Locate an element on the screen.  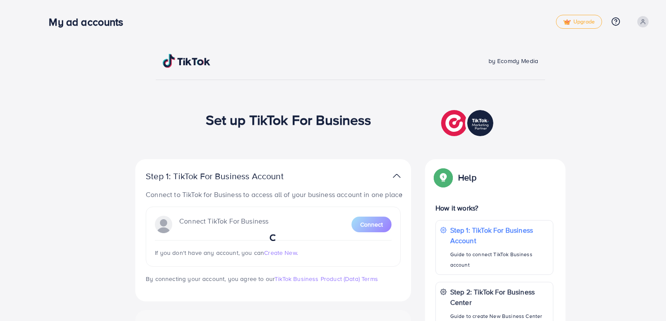
span: by Ecomdy Media is located at coordinates (513, 61).